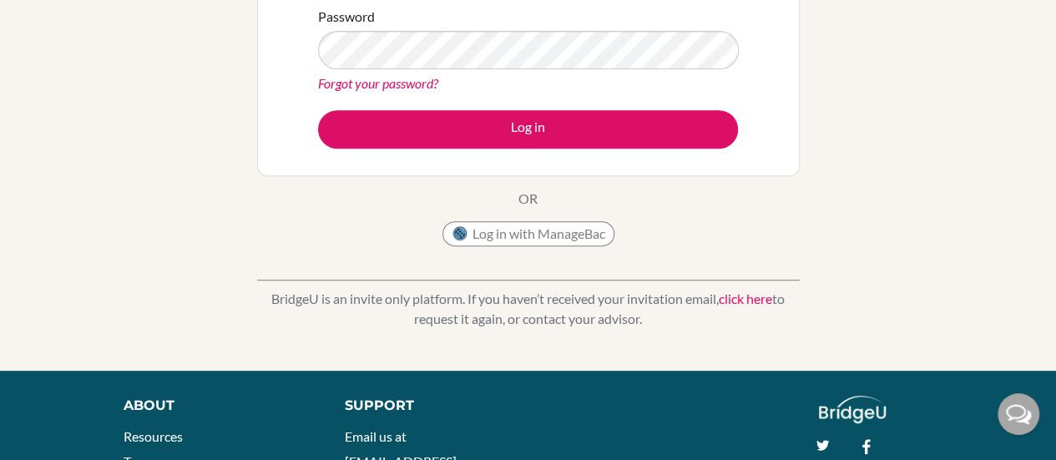 This screenshot has height=460, width=1056. Describe the element at coordinates (528, 309) in the screenshot. I see `p: BridgeU is an invite only platform. If you haven’t received your invitation email, to request it ...` at that location.